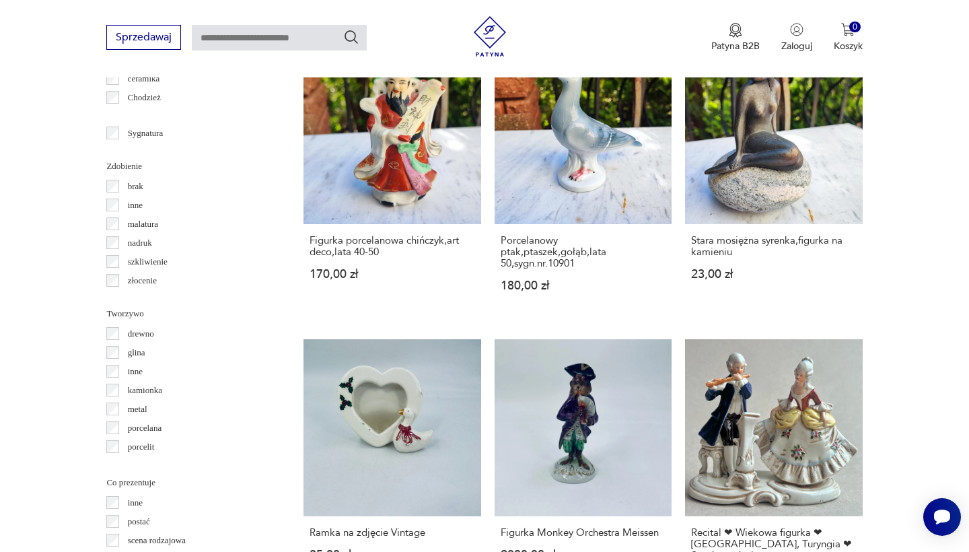  I want to click on p: porcelana, so click(145, 428).